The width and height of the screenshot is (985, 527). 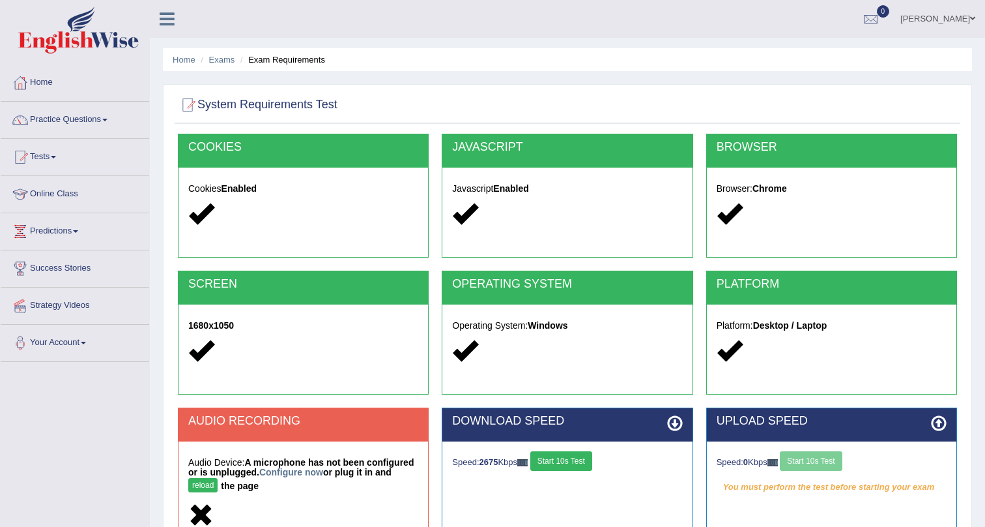 What do you see at coordinates (770, 188) in the screenshot?
I see `strong: Chrome` at bounding box center [770, 188].